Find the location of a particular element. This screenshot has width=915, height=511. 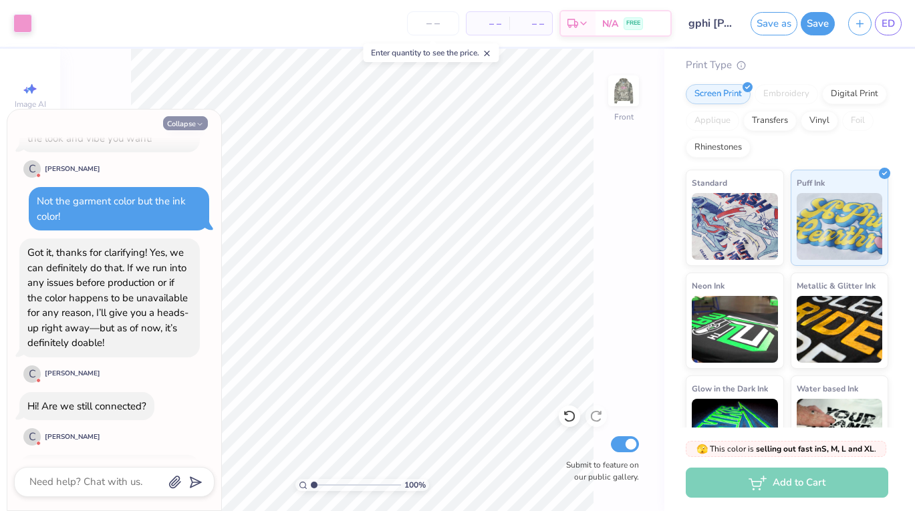

span: Image AI is located at coordinates (30, 104).